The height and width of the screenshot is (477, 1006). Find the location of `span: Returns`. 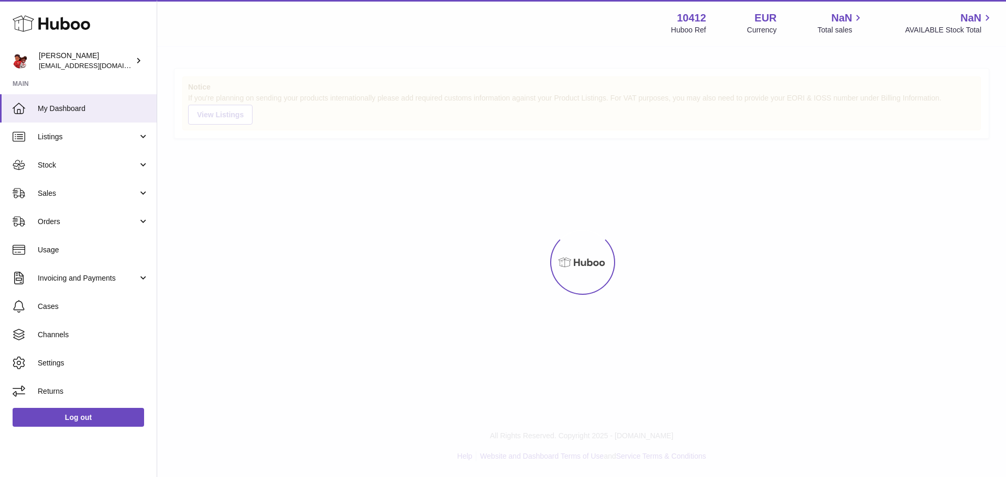

span: Returns is located at coordinates (93, 391).